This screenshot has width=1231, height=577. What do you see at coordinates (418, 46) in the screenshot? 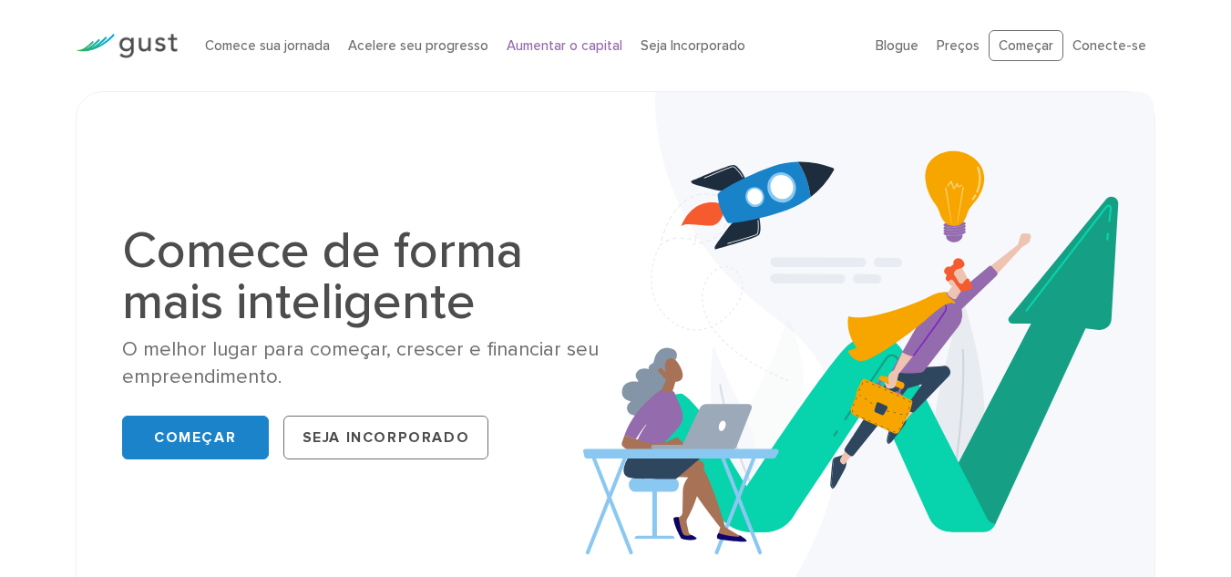
I see `font: Acelere seu progresso` at bounding box center [418, 46].